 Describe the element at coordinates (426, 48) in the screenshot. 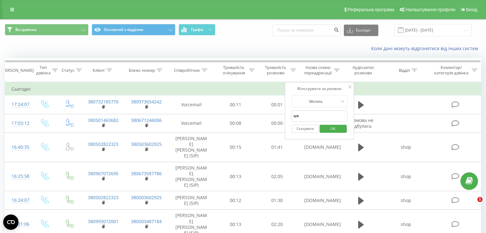

I see `a: Коли дані можуть відрізнятися вiд інших систем` at that location.